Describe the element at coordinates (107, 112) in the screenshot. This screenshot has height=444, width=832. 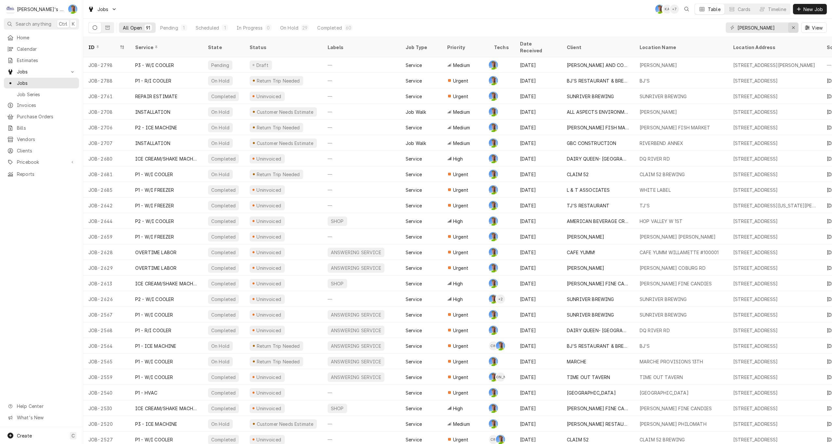
I see `div: JOB-2708` at that location.